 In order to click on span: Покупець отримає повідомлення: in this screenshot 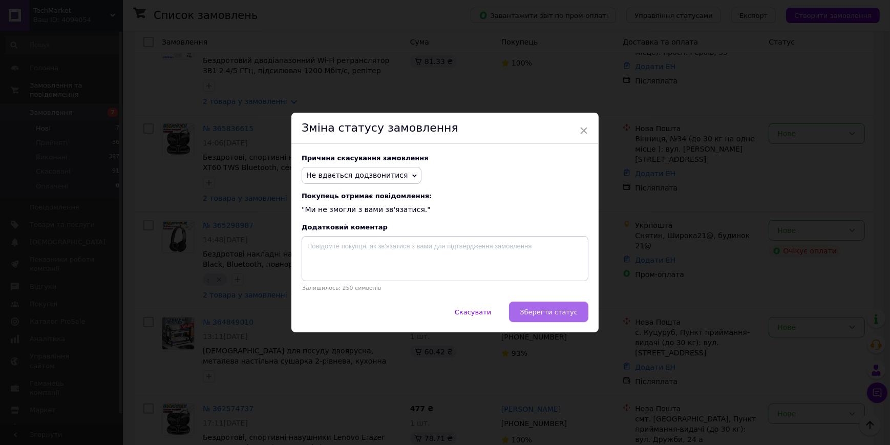, I will do `click(445, 196)`.